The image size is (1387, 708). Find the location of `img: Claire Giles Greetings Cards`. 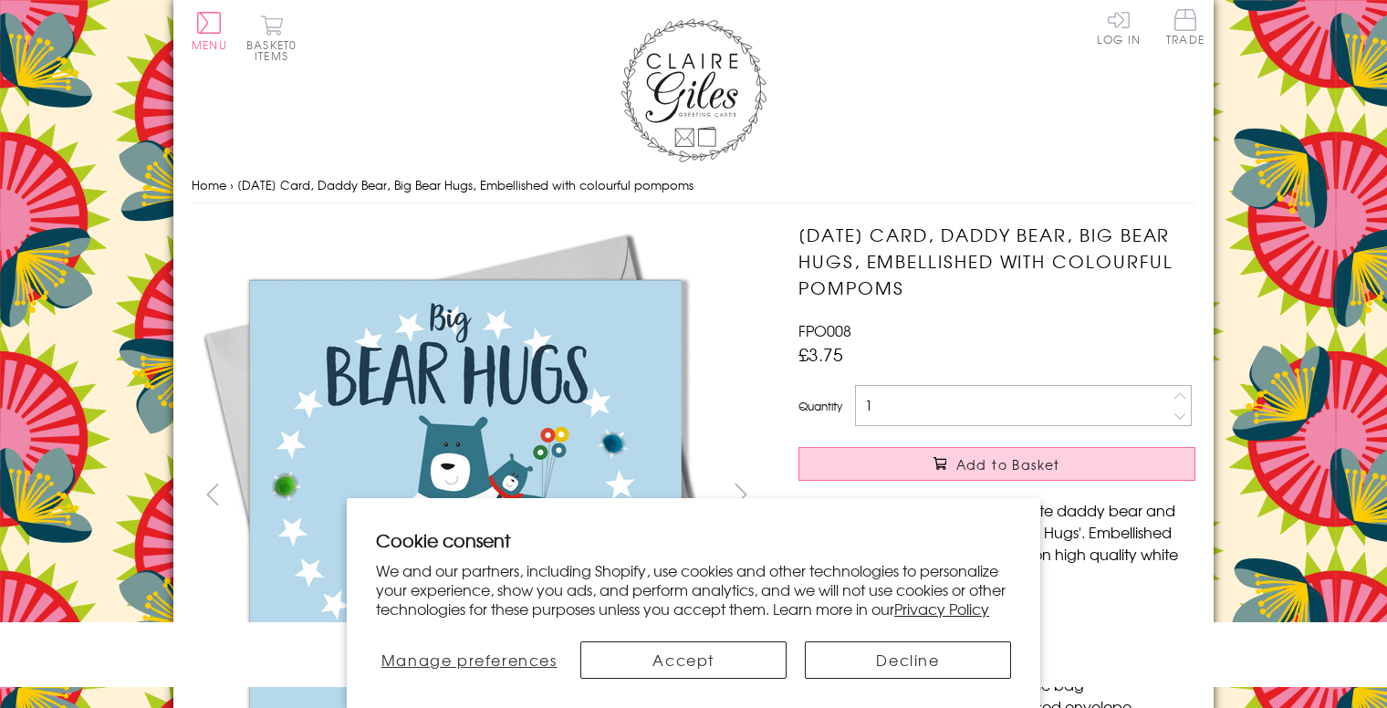

img: Claire Giles Greetings Cards is located at coordinates (694, 90).